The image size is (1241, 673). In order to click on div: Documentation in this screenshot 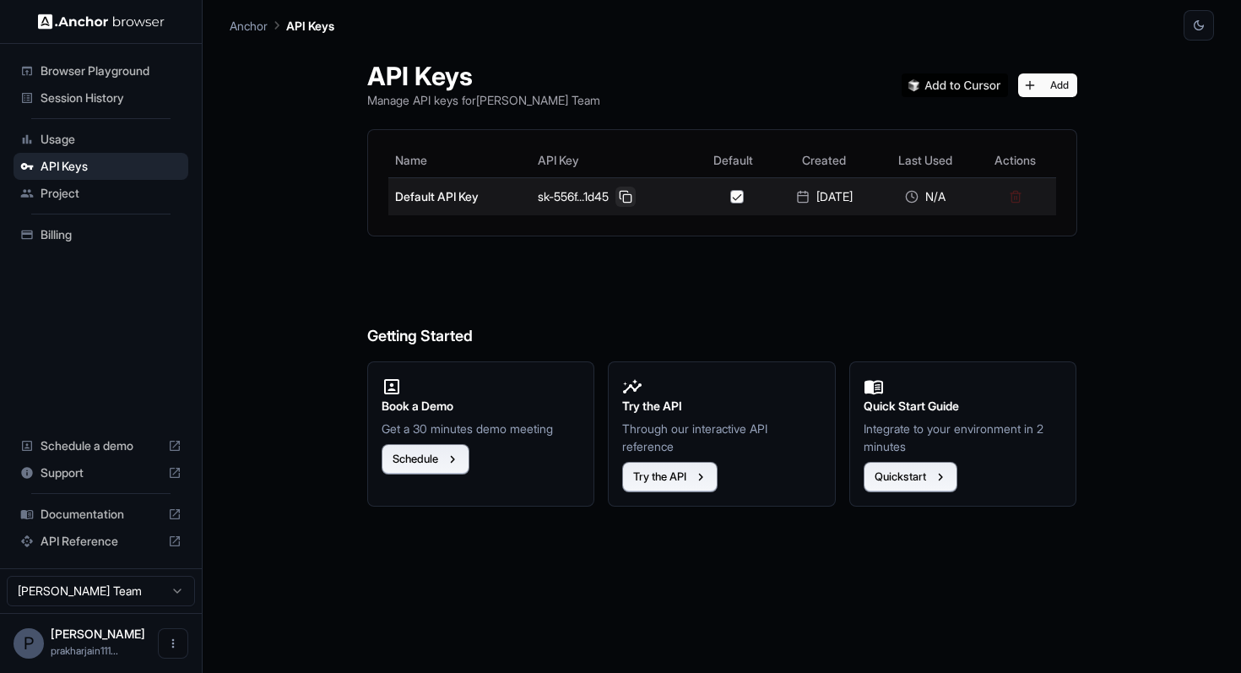, I will do `click(100, 514)`.